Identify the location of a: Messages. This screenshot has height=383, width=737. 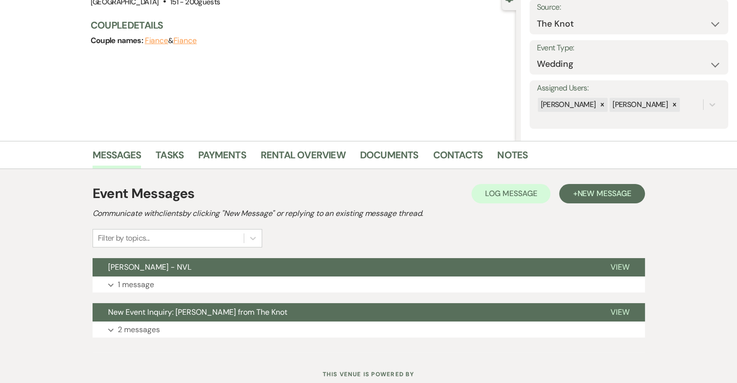
(117, 158).